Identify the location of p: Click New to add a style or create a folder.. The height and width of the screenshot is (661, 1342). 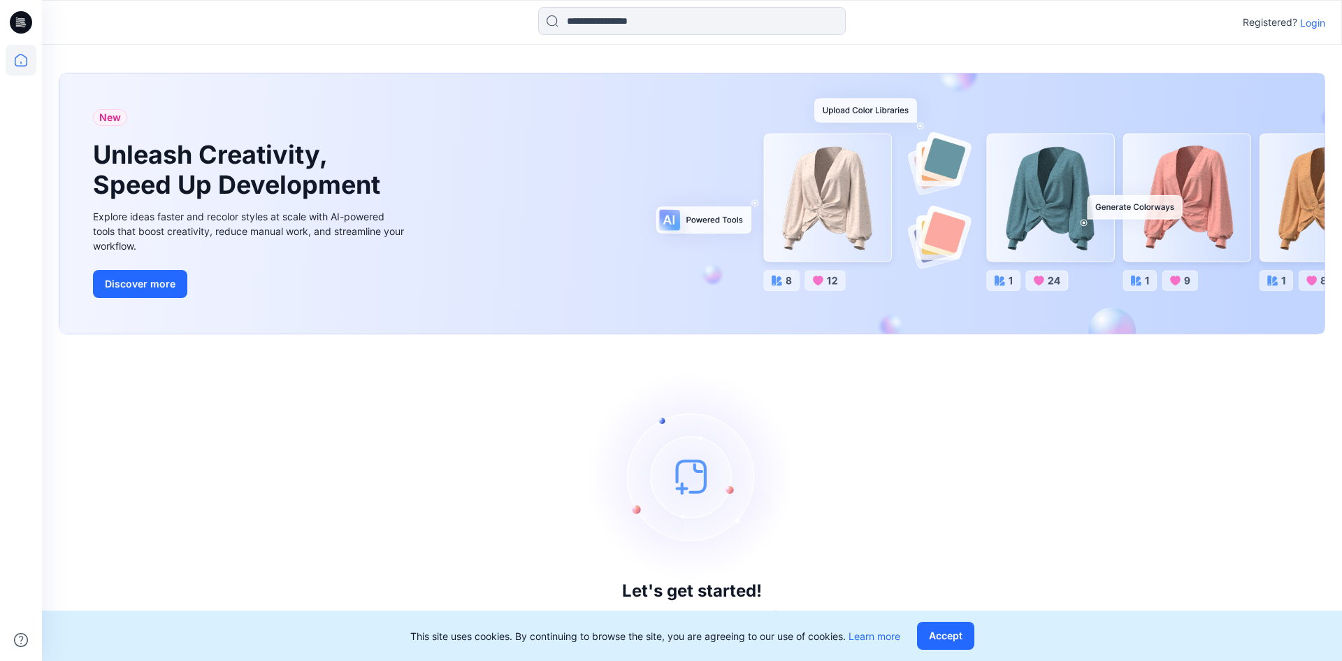
(692, 614).